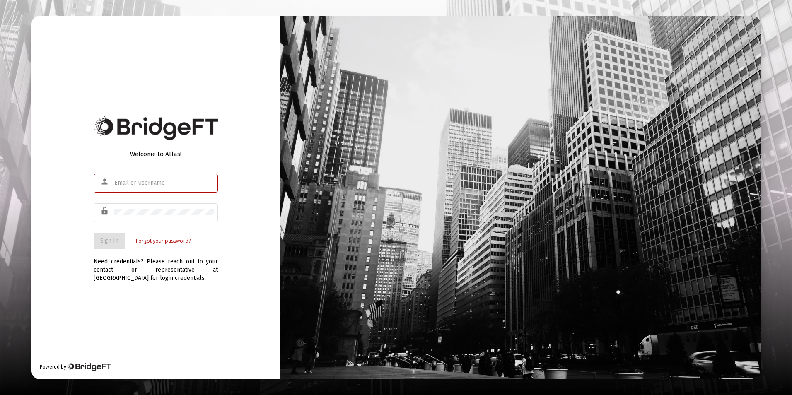 Image resolution: width=792 pixels, height=395 pixels. Describe the element at coordinates (164, 183) in the screenshot. I see `input: Email or Username` at that location.